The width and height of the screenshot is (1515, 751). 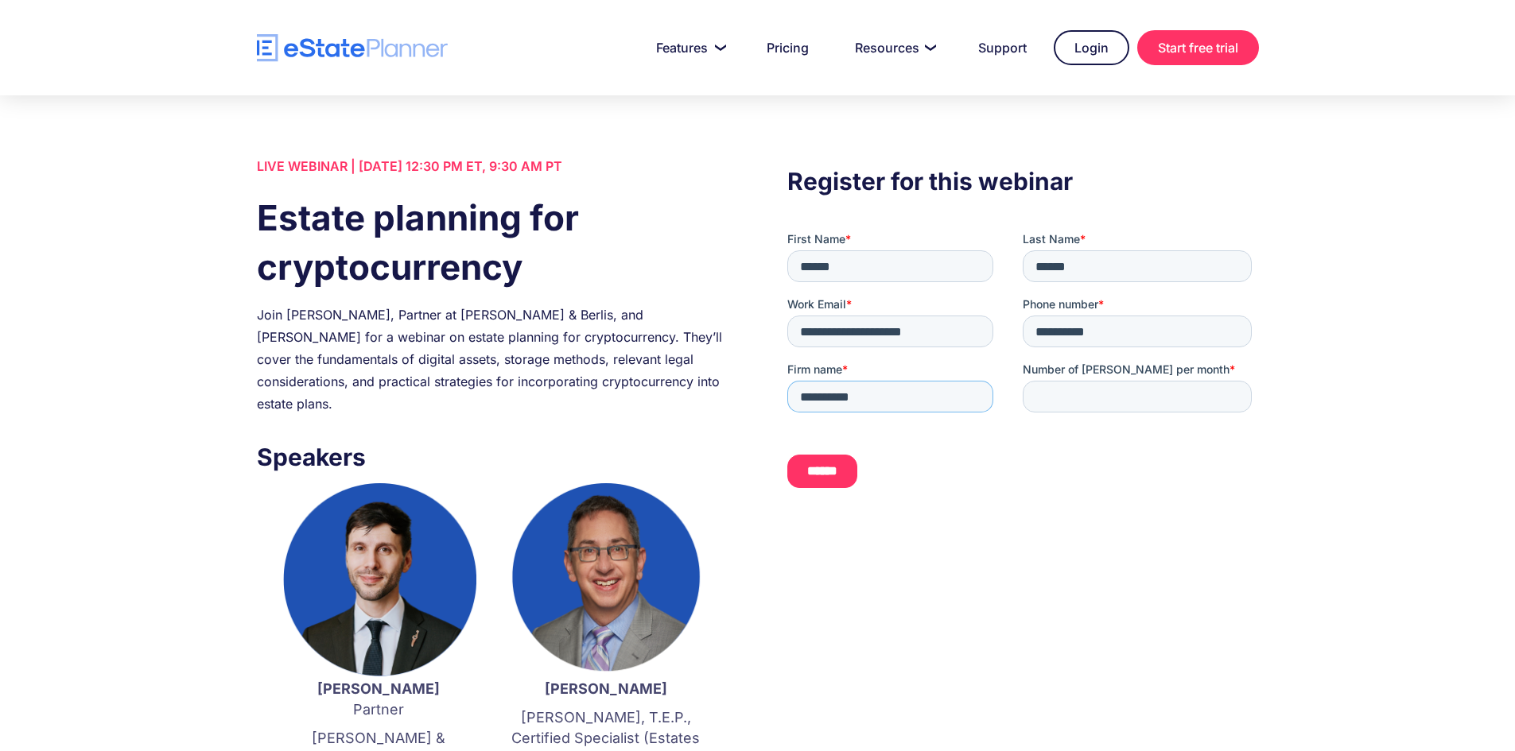 What do you see at coordinates (1091, 48) in the screenshot?
I see `a: Login` at bounding box center [1091, 48].